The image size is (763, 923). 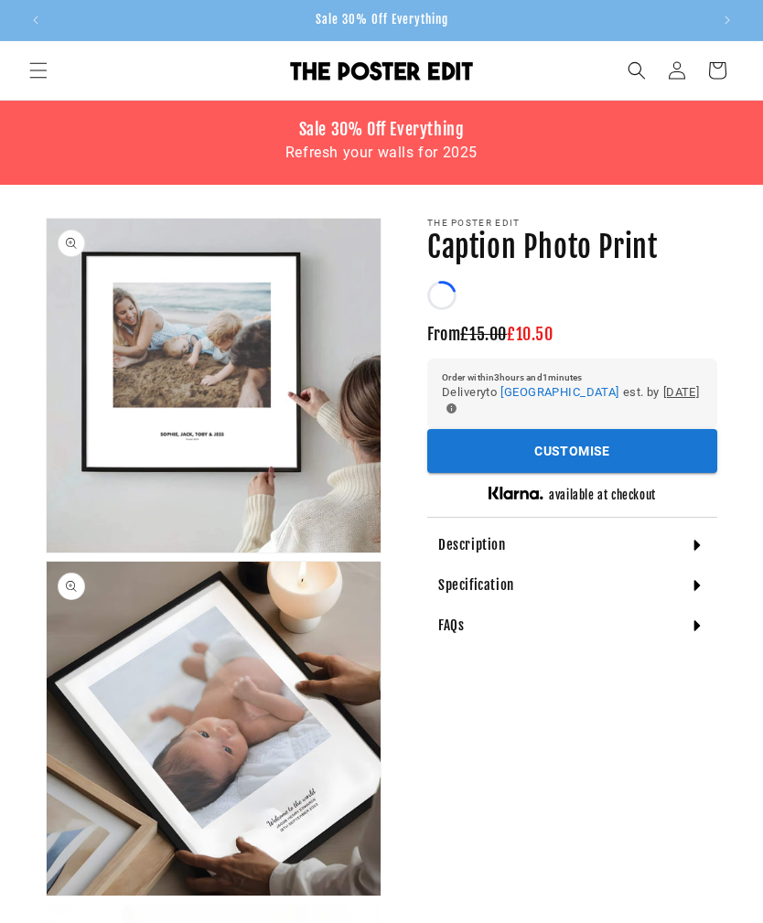 What do you see at coordinates (572, 248) in the screenshot?
I see `h1: Caption Photo Print` at bounding box center [572, 248].